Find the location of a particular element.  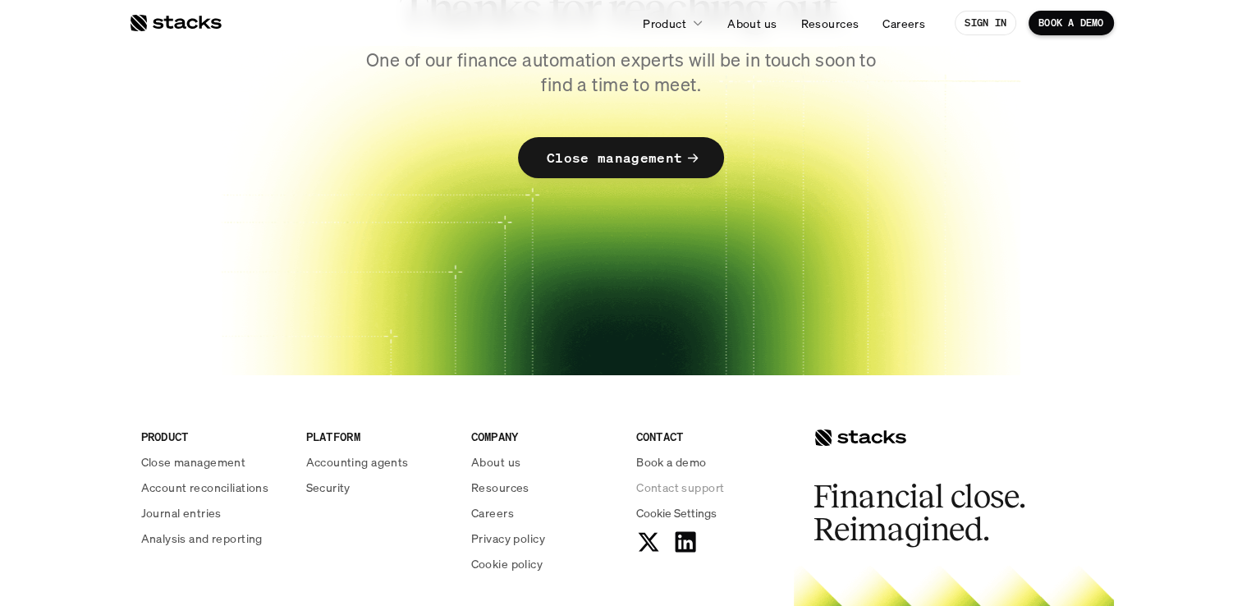

a: Book a demo is located at coordinates (709, 461).